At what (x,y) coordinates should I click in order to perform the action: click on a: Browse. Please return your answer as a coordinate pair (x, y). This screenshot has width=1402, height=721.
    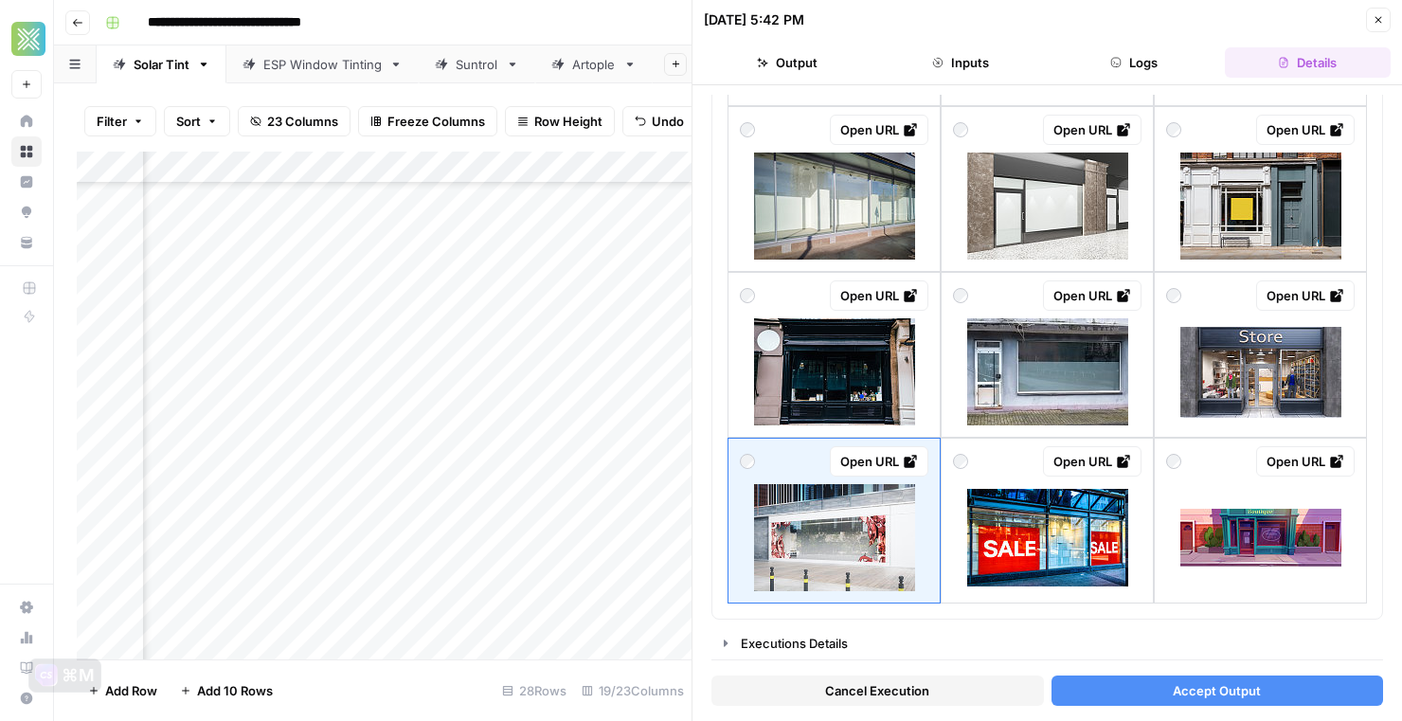
    Looking at the image, I should click on (27, 152).